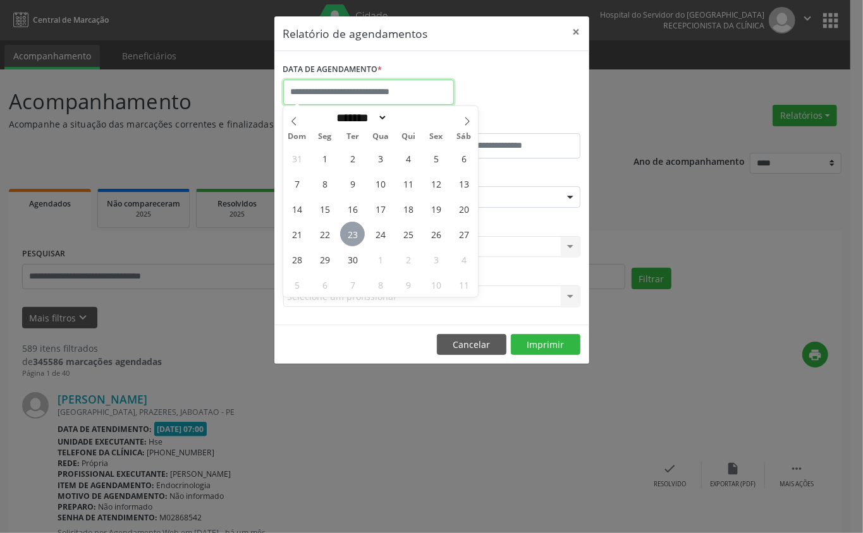 Image resolution: width=863 pixels, height=533 pixels. I want to click on span: Qua, so click(380, 137).